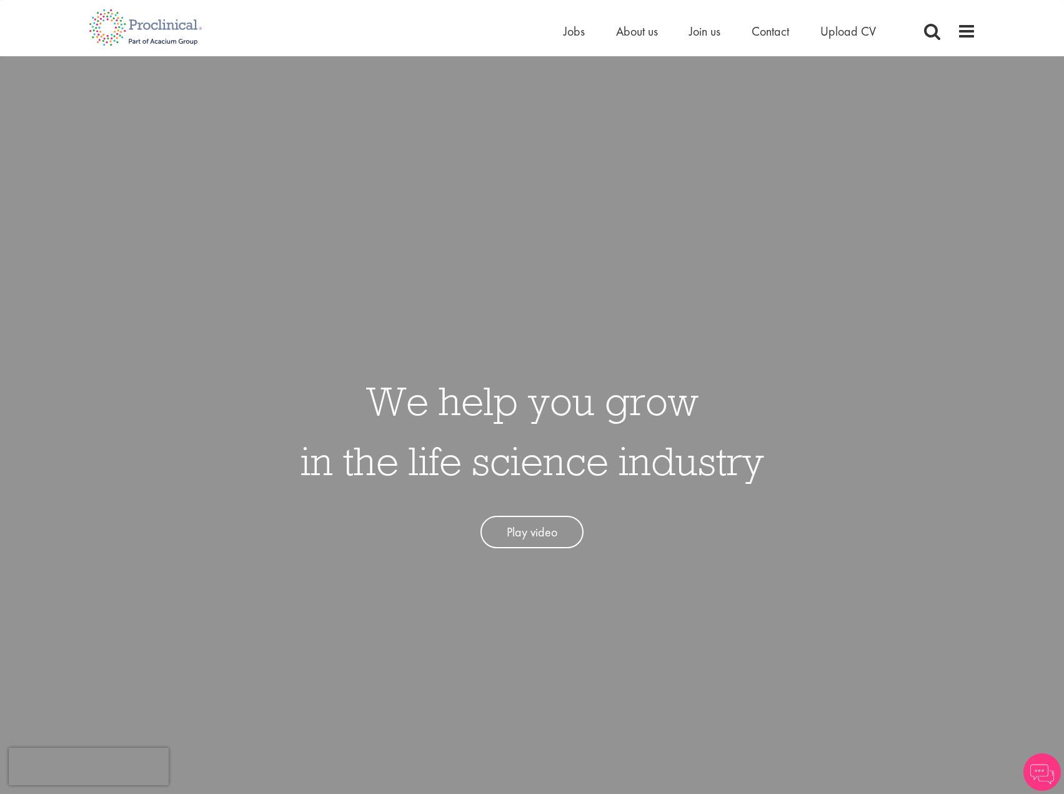  What do you see at coordinates (848, 31) in the screenshot?
I see `a: Upload CV` at bounding box center [848, 31].